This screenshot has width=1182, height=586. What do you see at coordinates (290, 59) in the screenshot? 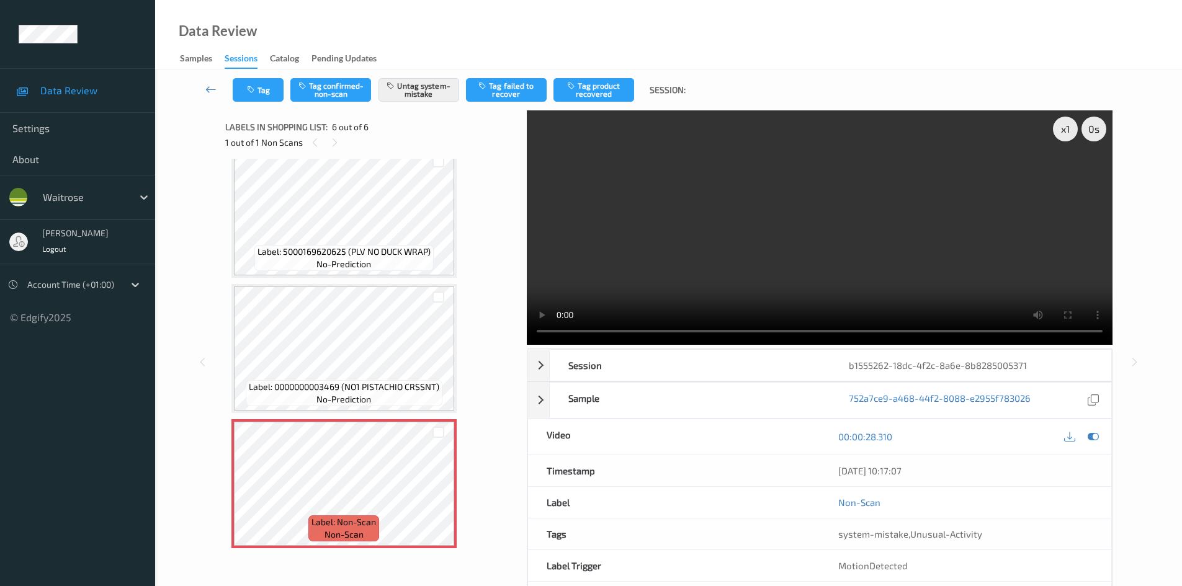
I see `a: Catalog` at bounding box center [290, 59].